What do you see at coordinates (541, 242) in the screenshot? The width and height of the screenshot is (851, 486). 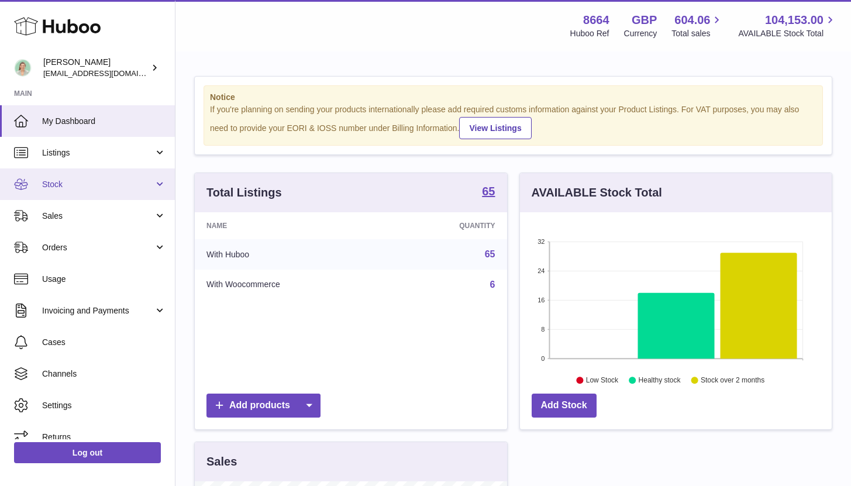 I see `text: 32` at bounding box center [541, 242].